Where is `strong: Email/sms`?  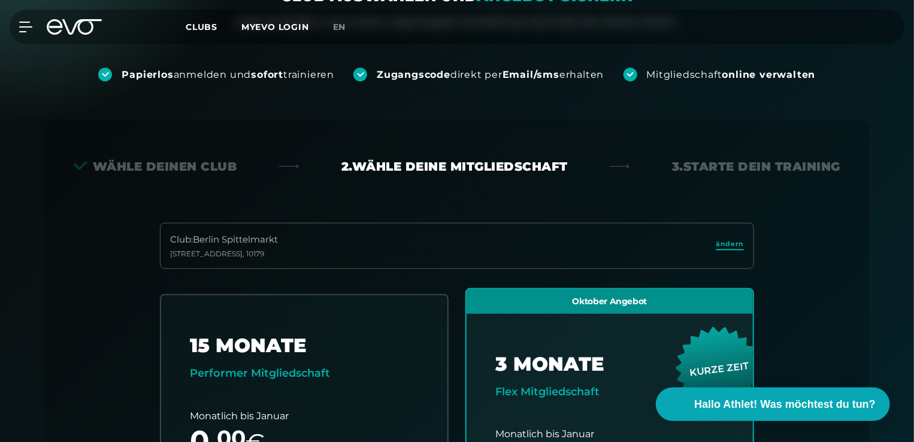 strong: Email/sms is located at coordinates (531, 74).